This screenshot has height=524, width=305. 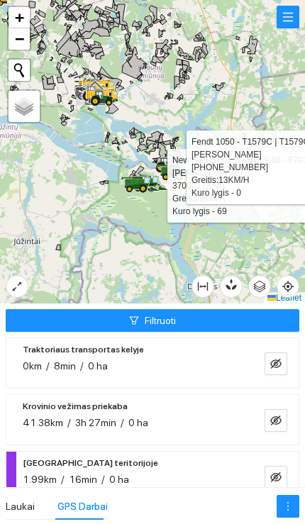 What do you see at coordinates (24, 106) in the screenshot?
I see `a: Layers` at bounding box center [24, 106].